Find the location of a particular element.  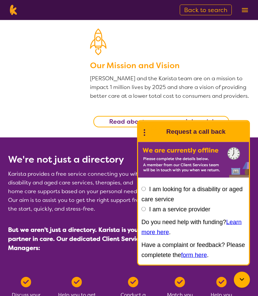

label: I am looking for a disability or aged care service is located at coordinates (192, 194).